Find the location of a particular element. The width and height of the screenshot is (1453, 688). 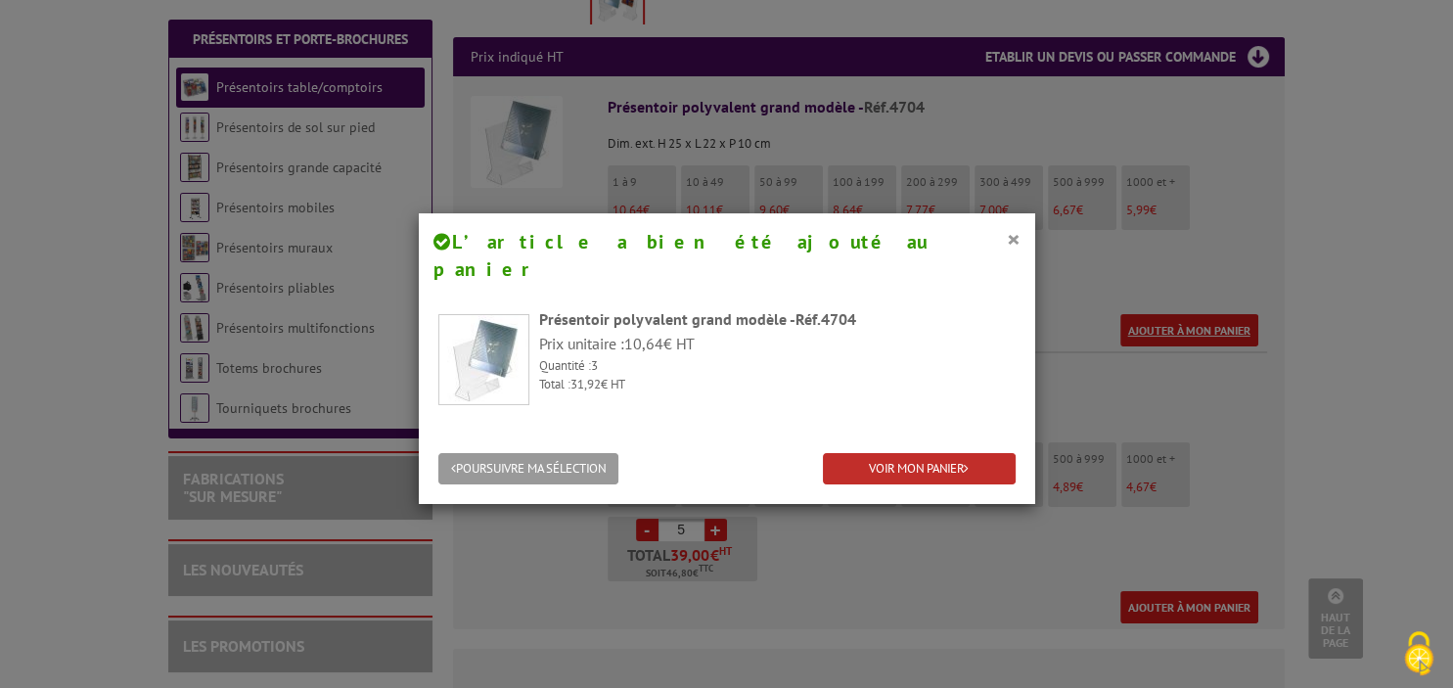

h4: L’article a bien été ajouté au panier is located at coordinates (727, 255).